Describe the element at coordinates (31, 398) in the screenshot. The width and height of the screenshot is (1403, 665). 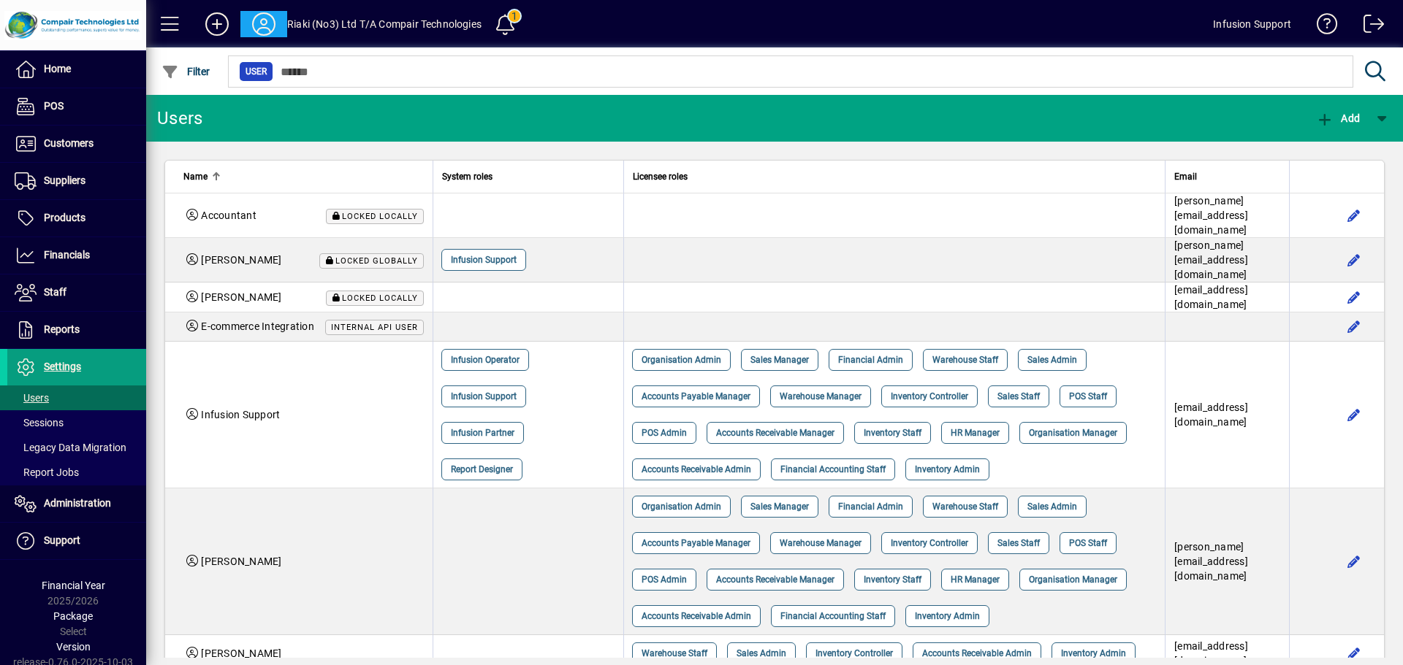
I see `span: Users` at that location.